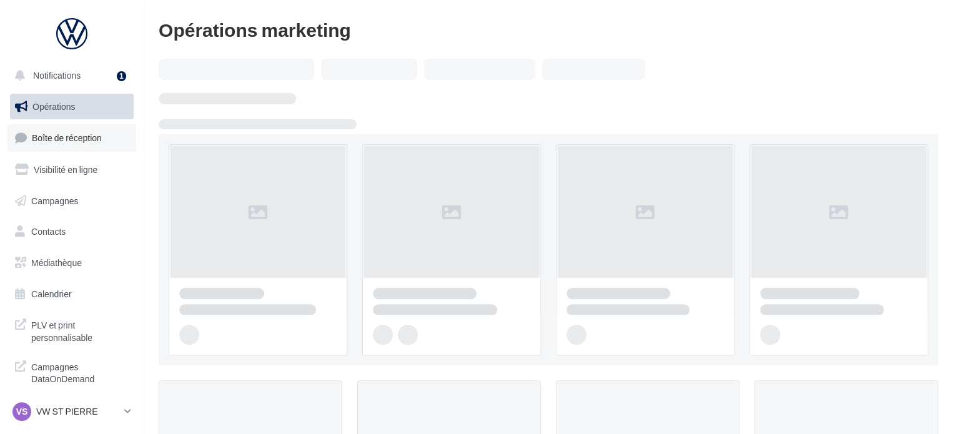 The height and width of the screenshot is (434, 953). I want to click on button: Notifications 1, so click(69, 76).